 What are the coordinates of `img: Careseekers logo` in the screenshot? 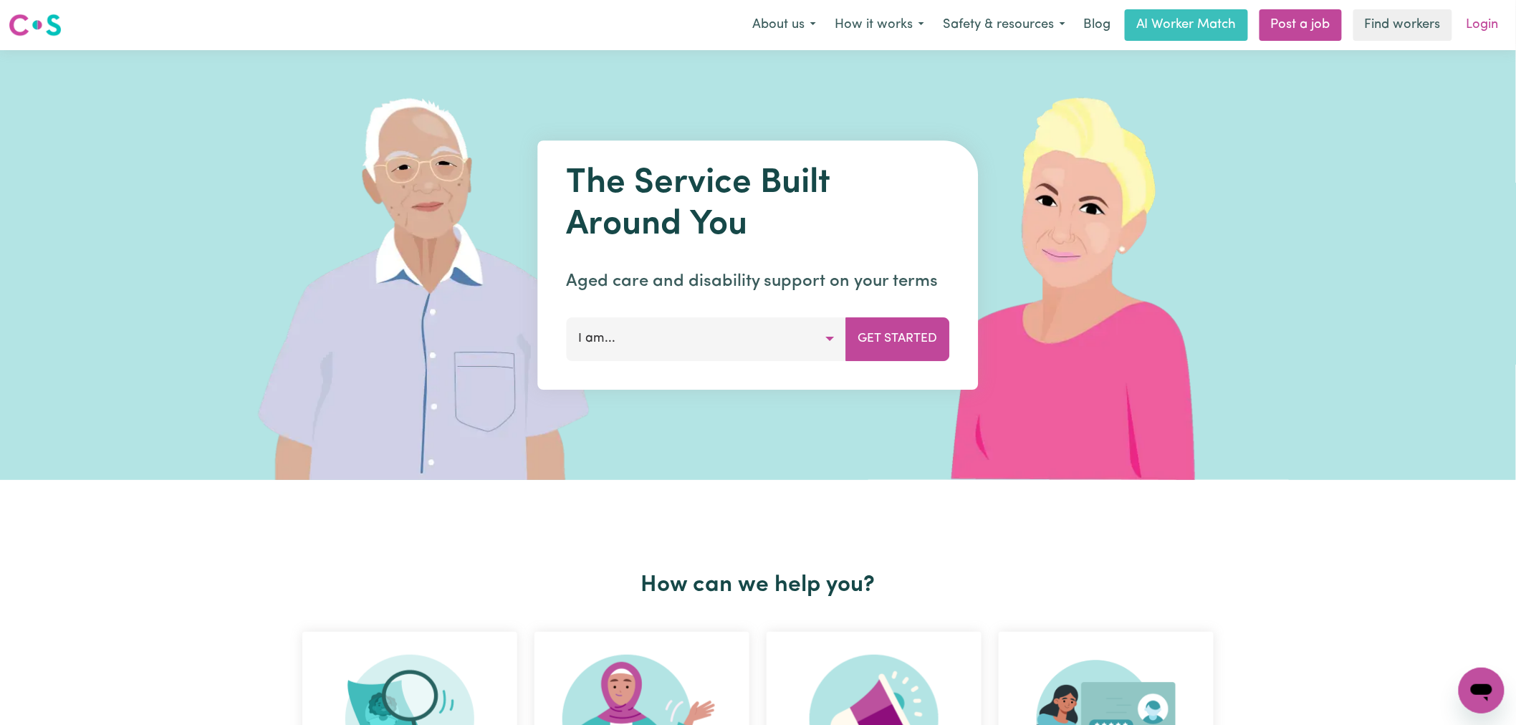 It's located at (35, 25).